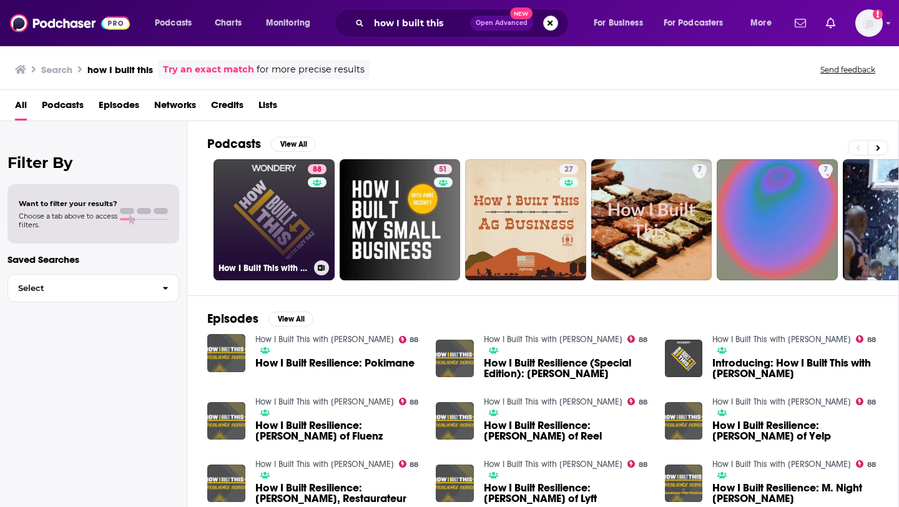 The image size is (899, 507). What do you see at coordinates (455, 483) in the screenshot?
I see `img: How I Built Resilience: John Zimmer of Lyft` at bounding box center [455, 483].